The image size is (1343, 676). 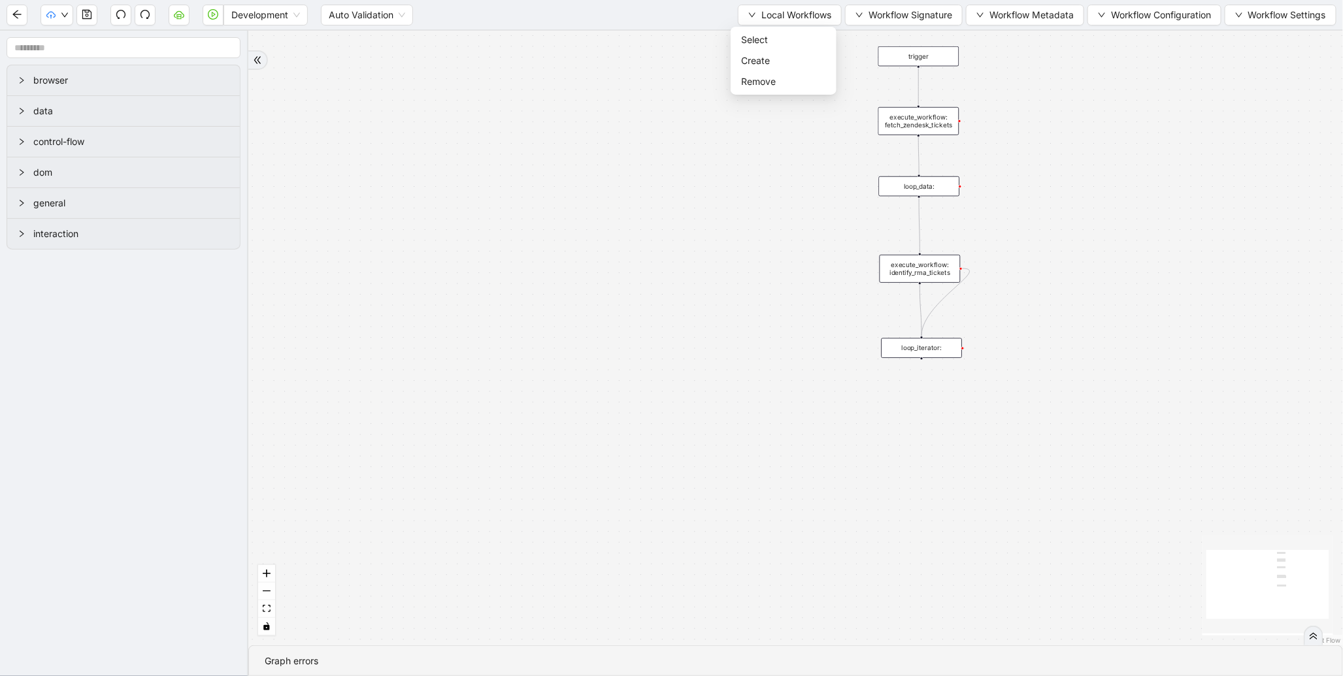 I want to click on span: redo, so click(x=145, y=14).